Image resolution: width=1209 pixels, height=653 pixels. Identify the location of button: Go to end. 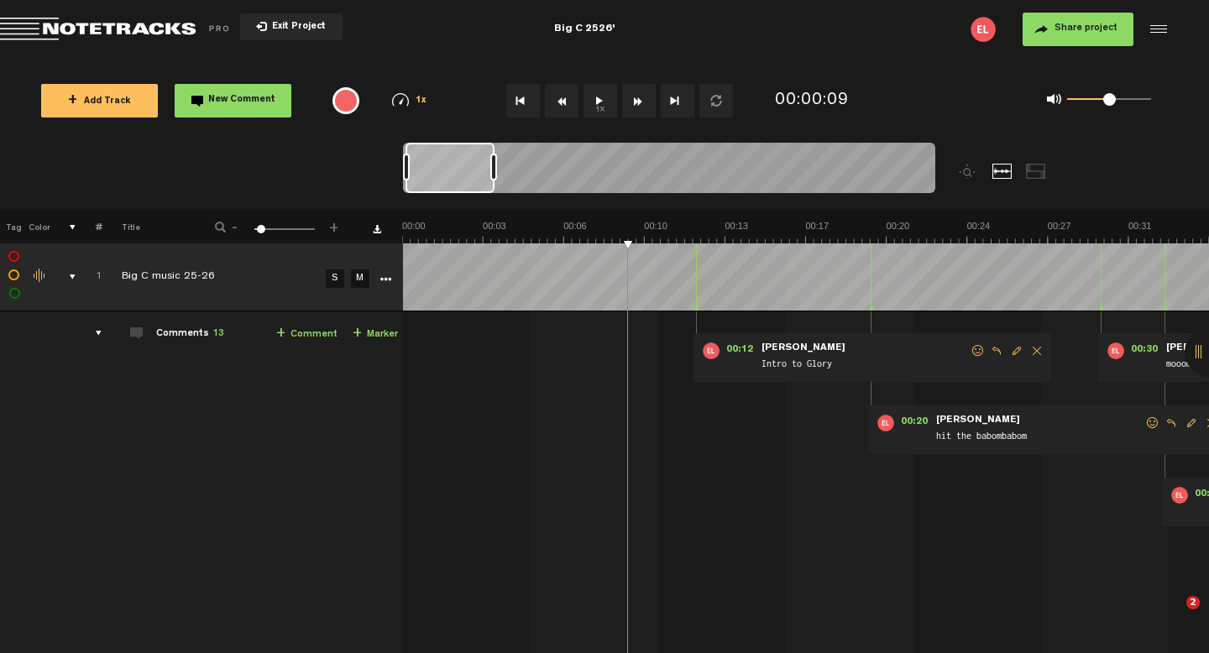
(677, 101).